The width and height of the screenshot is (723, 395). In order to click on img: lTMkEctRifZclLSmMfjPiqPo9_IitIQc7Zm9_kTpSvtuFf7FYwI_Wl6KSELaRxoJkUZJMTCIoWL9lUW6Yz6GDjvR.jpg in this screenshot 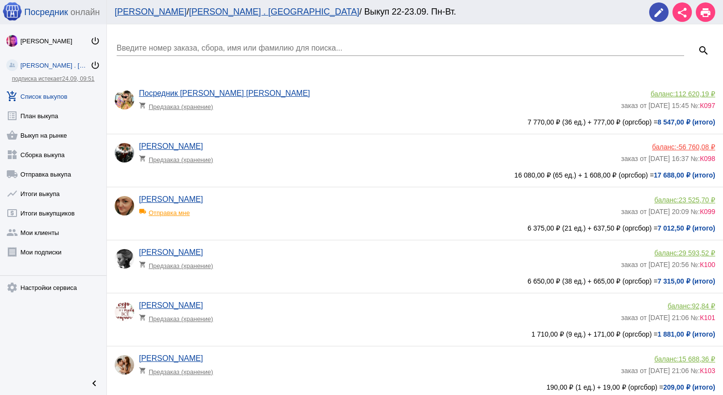, I will do `click(124, 206)`.